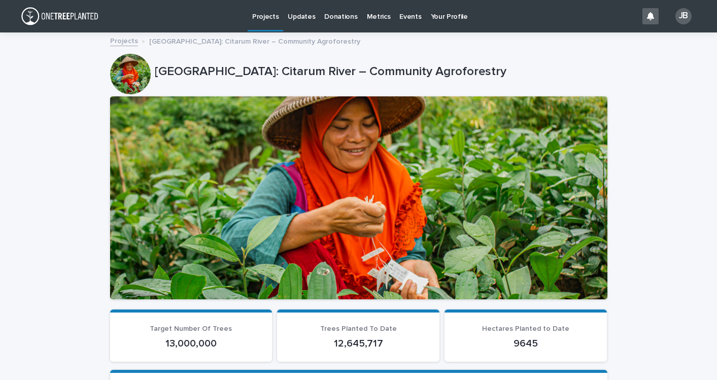 The width and height of the screenshot is (717, 380). Describe the element at coordinates (191, 329) in the screenshot. I see `span: Target Number Of Trees` at that location.